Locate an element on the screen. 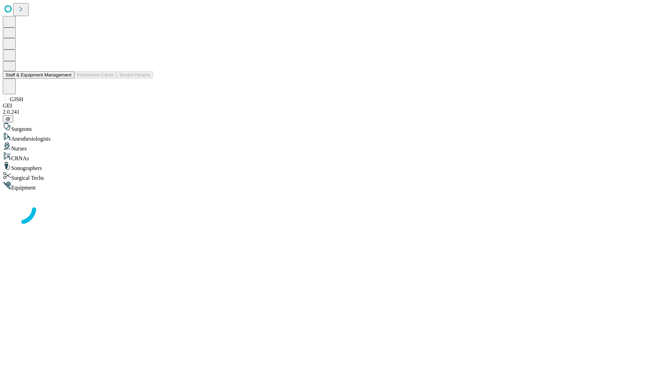 Image resolution: width=670 pixels, height=377 pixels. button: Tenant Params is located at coordinates (135, 75).